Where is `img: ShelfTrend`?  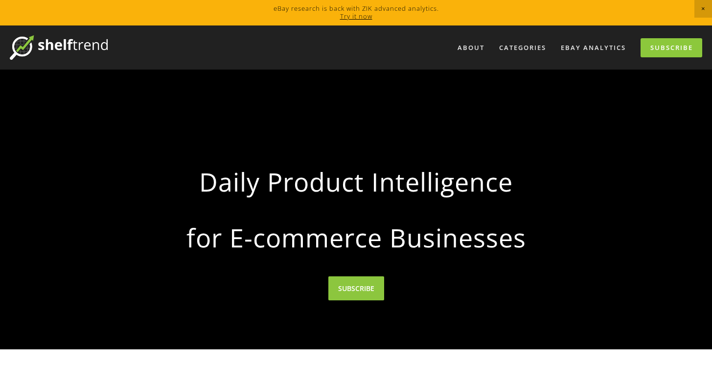 img: ShelfTrend is located at coordinates (59, 47).